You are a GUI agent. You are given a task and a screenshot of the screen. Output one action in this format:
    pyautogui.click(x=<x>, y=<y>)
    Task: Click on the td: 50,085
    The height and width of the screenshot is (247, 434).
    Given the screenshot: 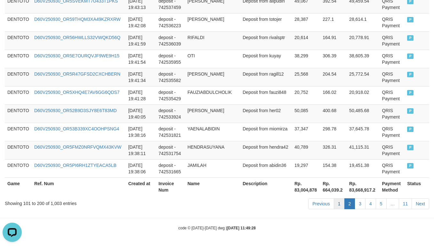 What is the action you would take?
    pyautogui.click(x=306, y=113)
    